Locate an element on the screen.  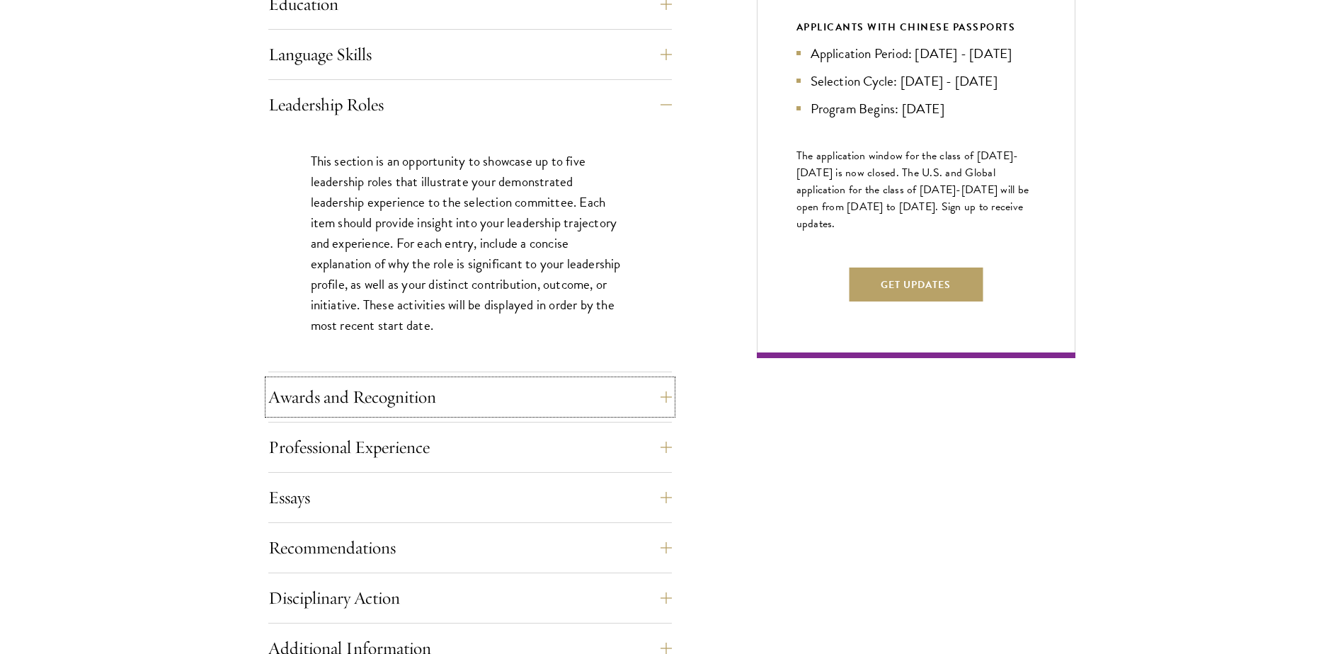
button: Disciplinary Action is located at coordinates (470, 598).